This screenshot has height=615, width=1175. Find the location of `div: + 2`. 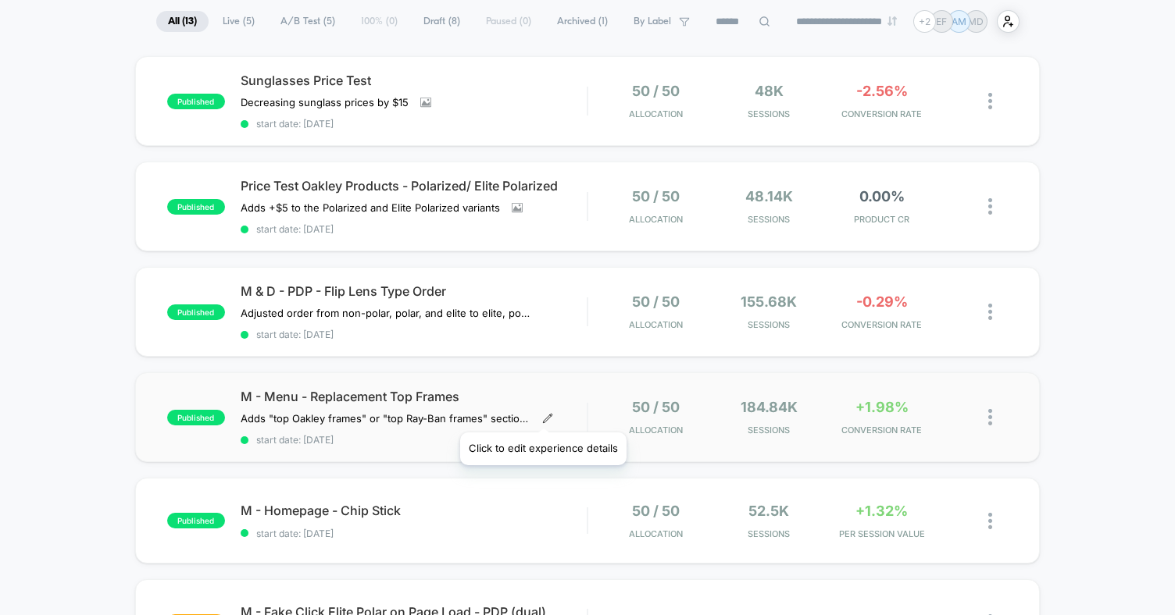

div: + 2 is located at coordinates (924, 21).